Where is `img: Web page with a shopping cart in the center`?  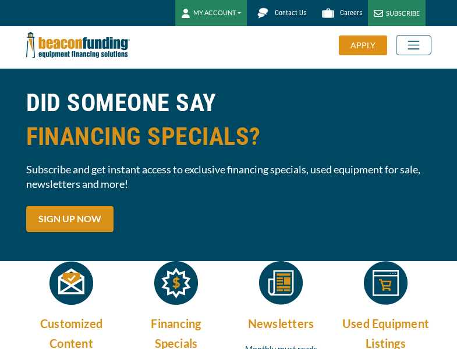
img: Web page with a shopping cart in the center is located at coordinates (385, 283).